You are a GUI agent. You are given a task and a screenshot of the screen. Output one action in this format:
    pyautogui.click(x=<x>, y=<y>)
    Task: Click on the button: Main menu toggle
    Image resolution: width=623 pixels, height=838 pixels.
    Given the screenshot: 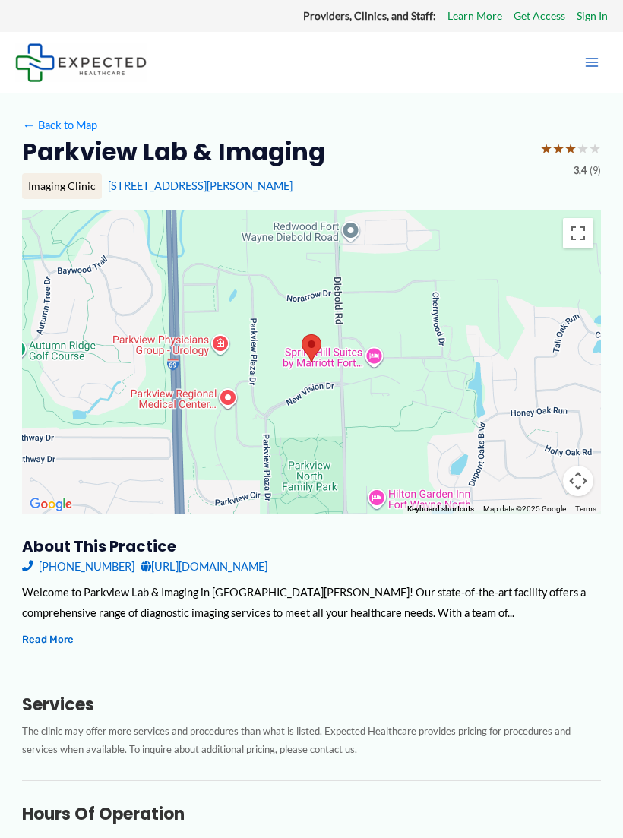 What is the action you would take?
    pyautogui.click(x=592, y=62)
    